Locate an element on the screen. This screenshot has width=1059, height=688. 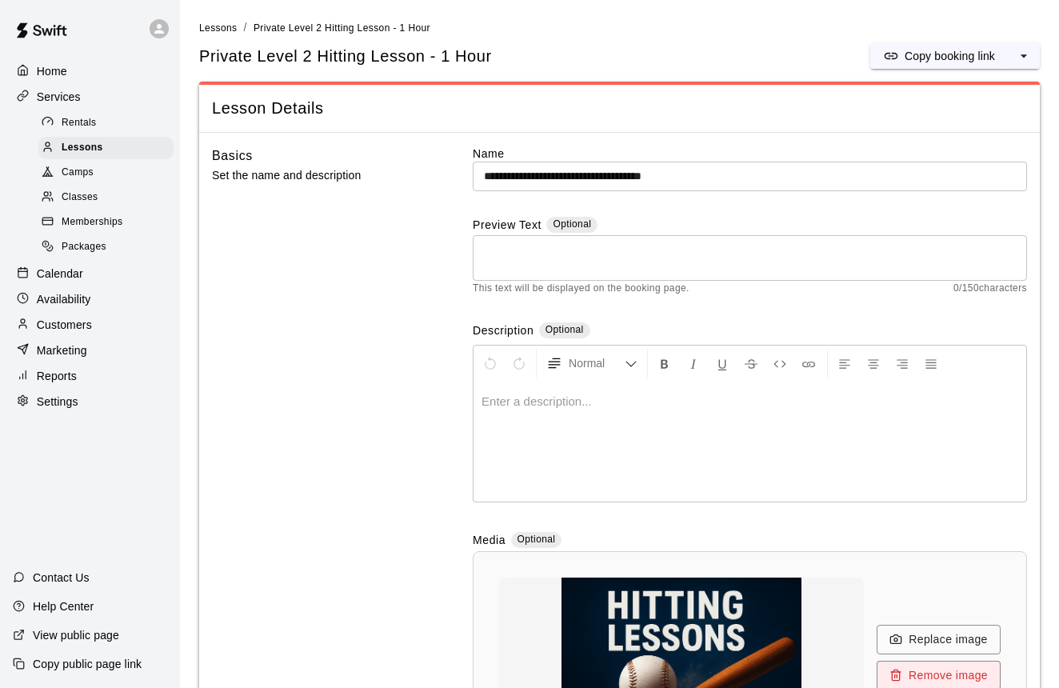
p: View public page is located at coordinates (76, 635).